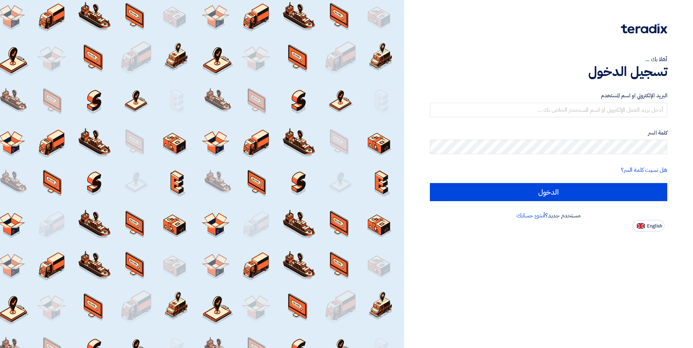  Describe the element at coordinates (548, 96) in the screenshot. I see `label: البريد الإلكتروني او اسم المستخدم` at that location.